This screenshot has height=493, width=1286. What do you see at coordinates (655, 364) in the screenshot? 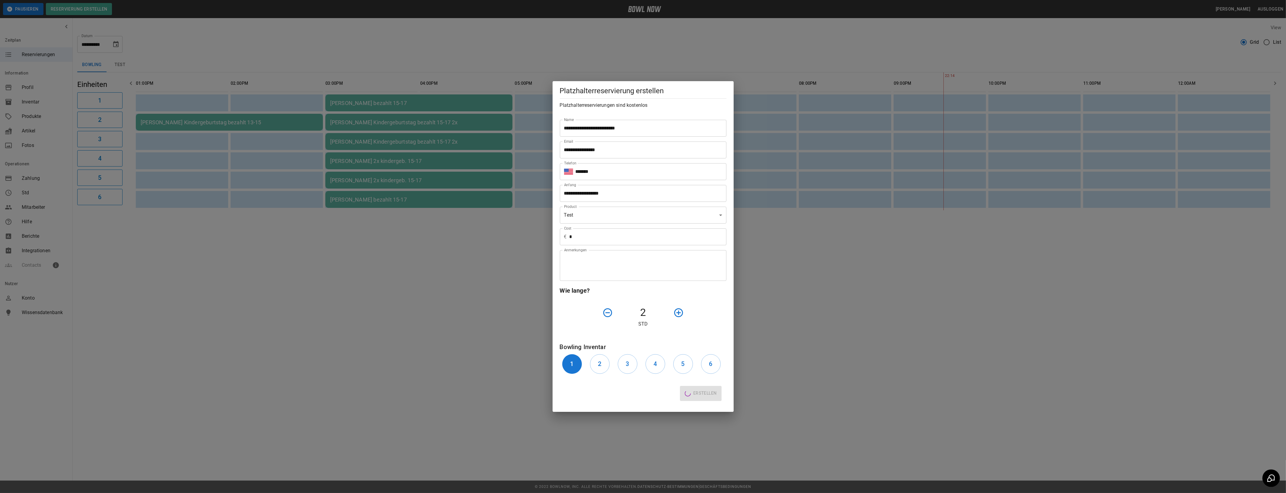
I see `h6: 4` at bounding box center [655, 364].